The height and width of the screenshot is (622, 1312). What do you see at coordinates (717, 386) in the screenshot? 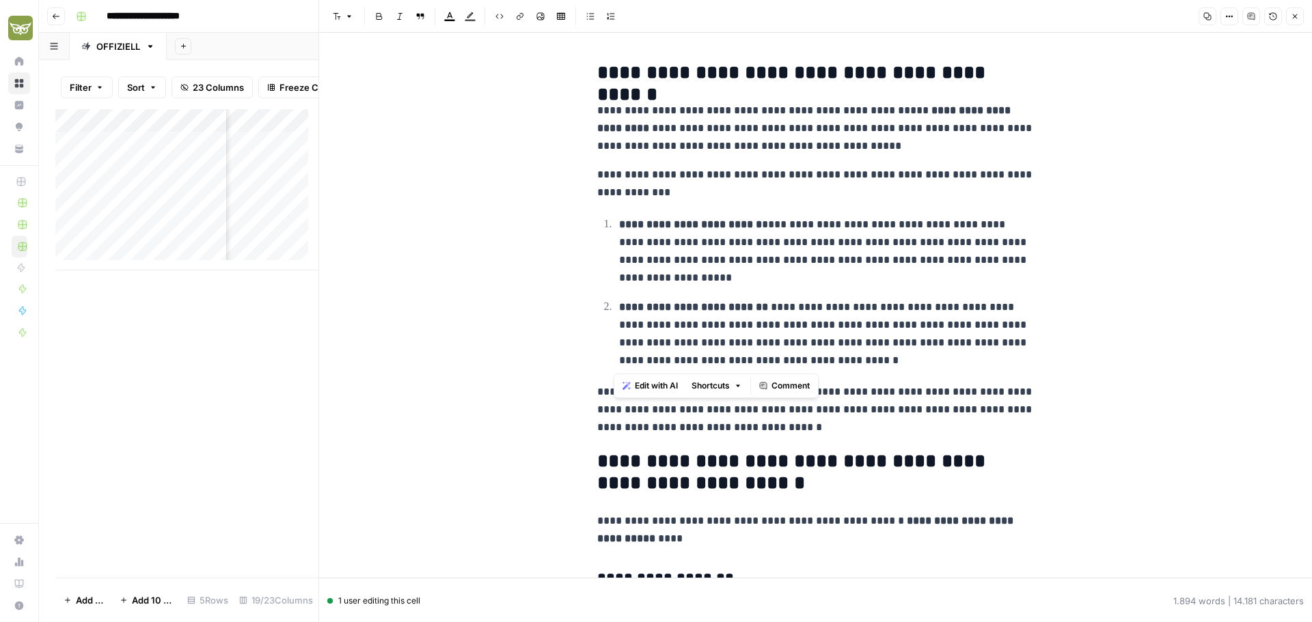
I see `button: Shortcuts` at bounding box center [717, 386].